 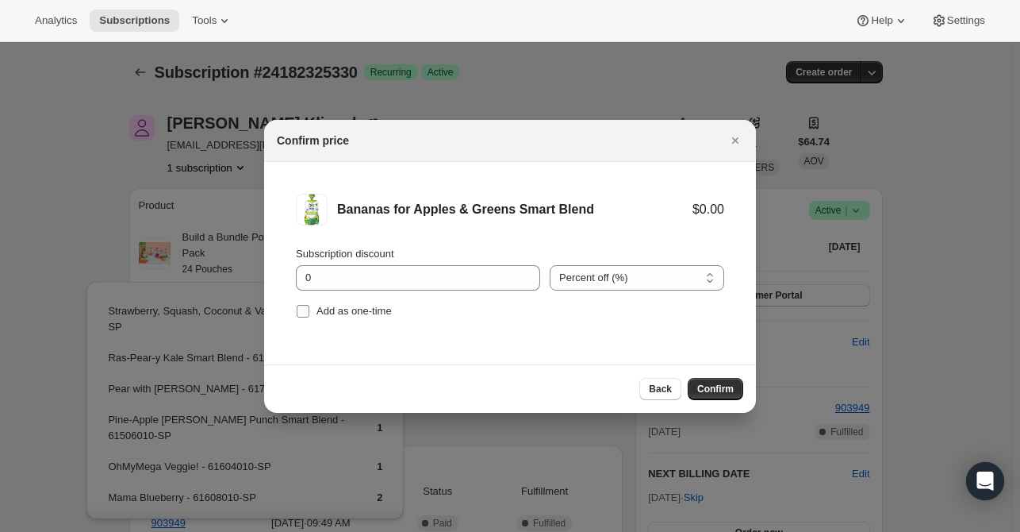 I want to click on span: Subscriptions, so click(x=134, y=21).